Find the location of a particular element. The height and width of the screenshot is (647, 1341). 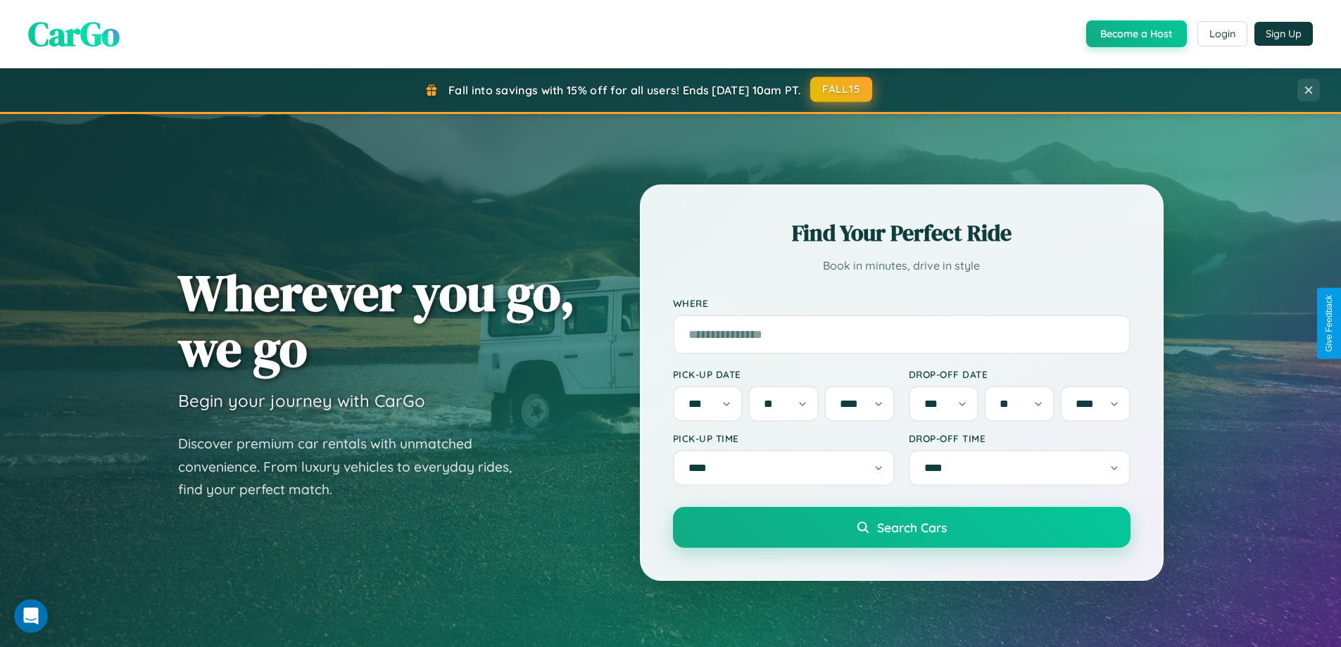

p: Discover premium car rentals with unmatched convenience. From luxury vehicles to everyday rides, ... is located at coordinates (354, 467).